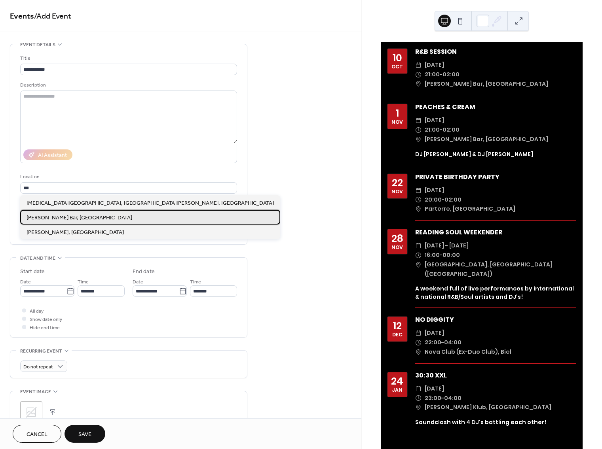 The image size is (602, 449). I want to click on span: Save, so click(85, 435).